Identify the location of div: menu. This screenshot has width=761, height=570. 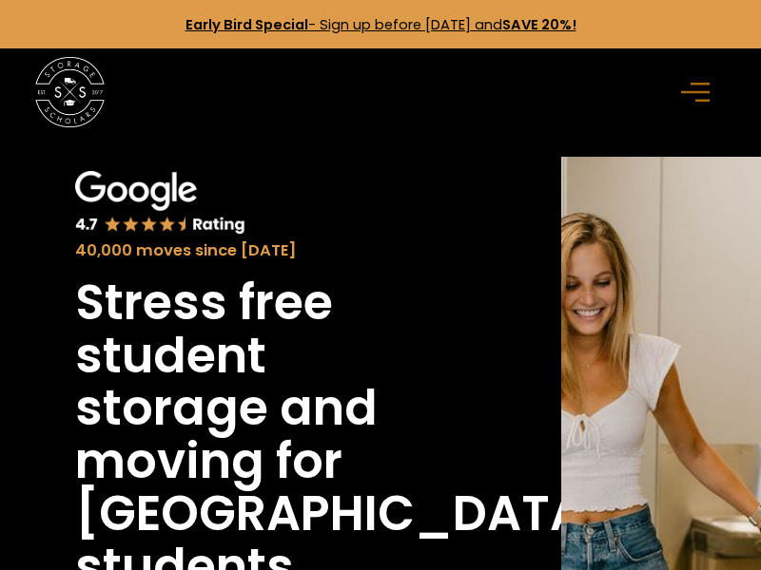
(698, 92).